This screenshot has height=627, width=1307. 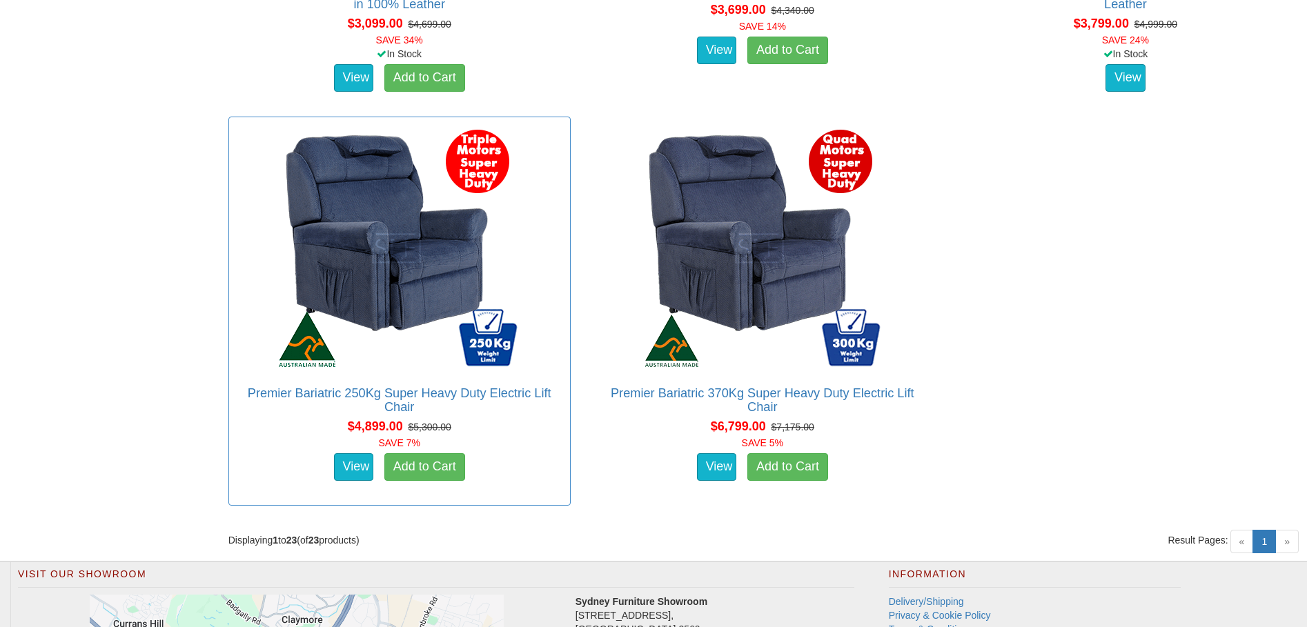 I want to click on h2: Visit Our Showroom, so click(x=436, y=578).